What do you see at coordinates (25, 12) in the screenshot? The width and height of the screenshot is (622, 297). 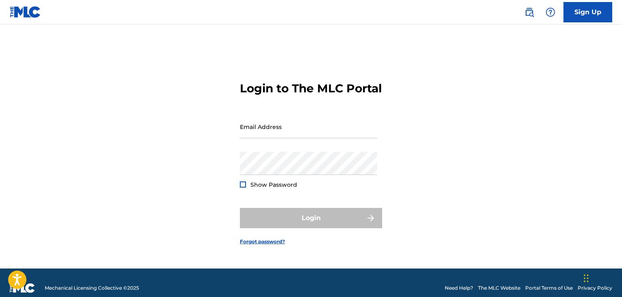 I see `img: MLC Logo` at bounding box center [25, 12].